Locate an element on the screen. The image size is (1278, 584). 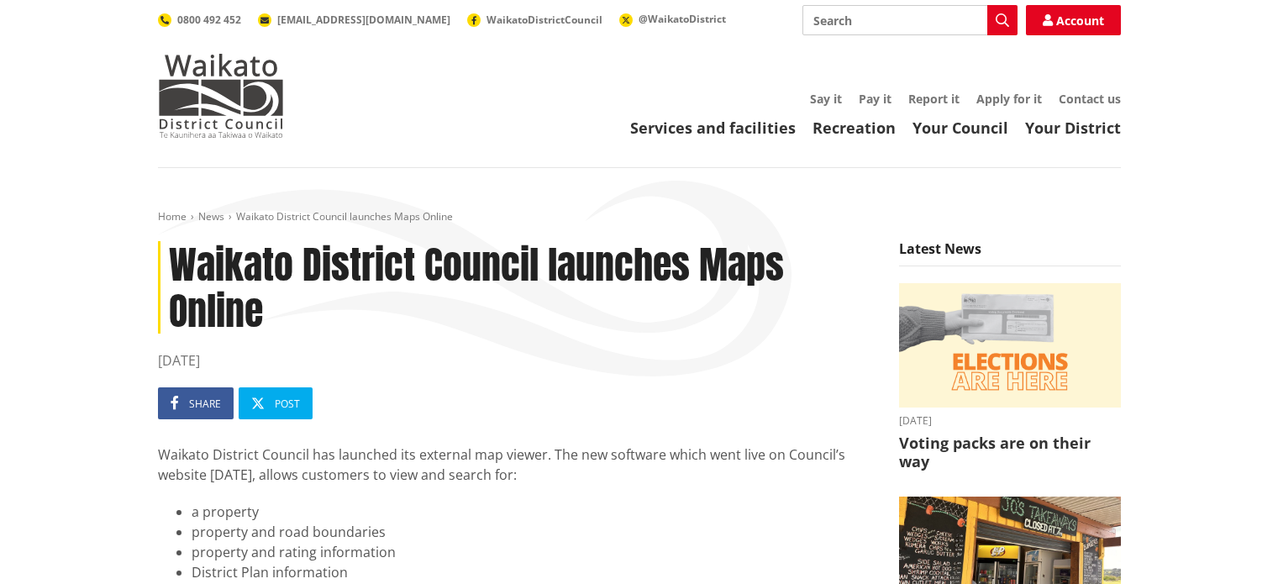
h3: Voting packs are on their way is located at coordinates (1010, 452).